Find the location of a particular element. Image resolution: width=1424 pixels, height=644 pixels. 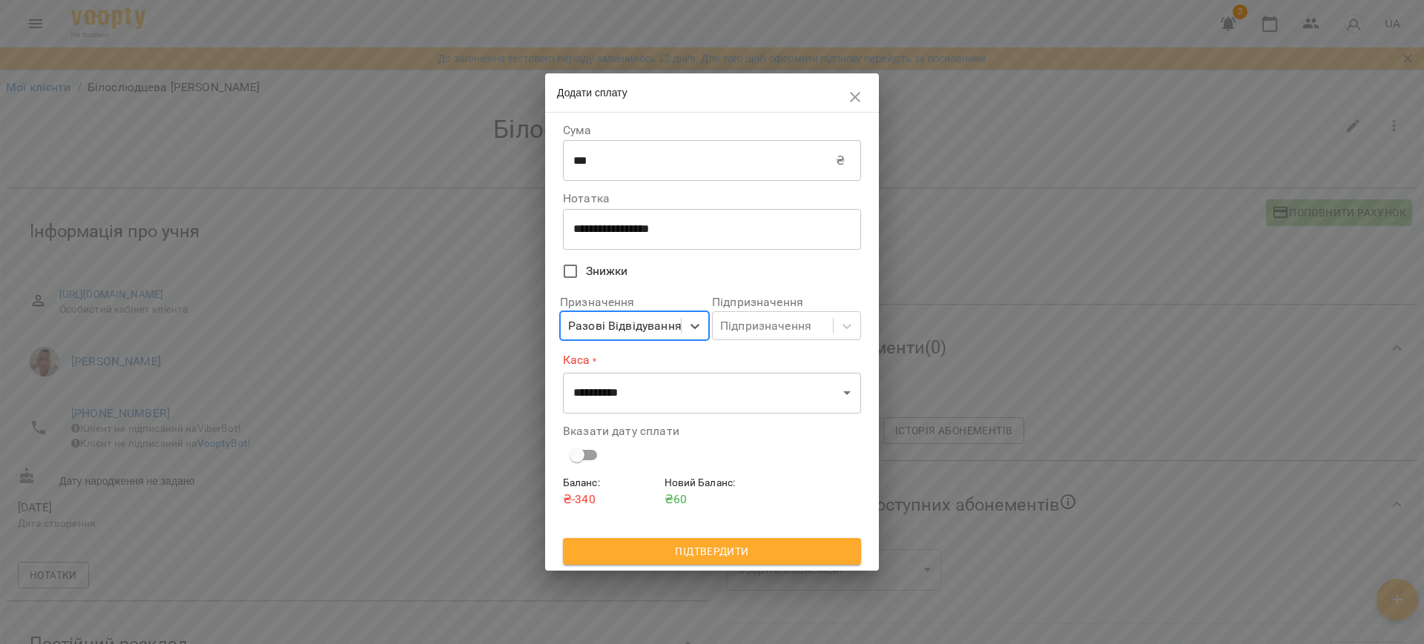

label: Нотатка is located at coordinates (712, 199).